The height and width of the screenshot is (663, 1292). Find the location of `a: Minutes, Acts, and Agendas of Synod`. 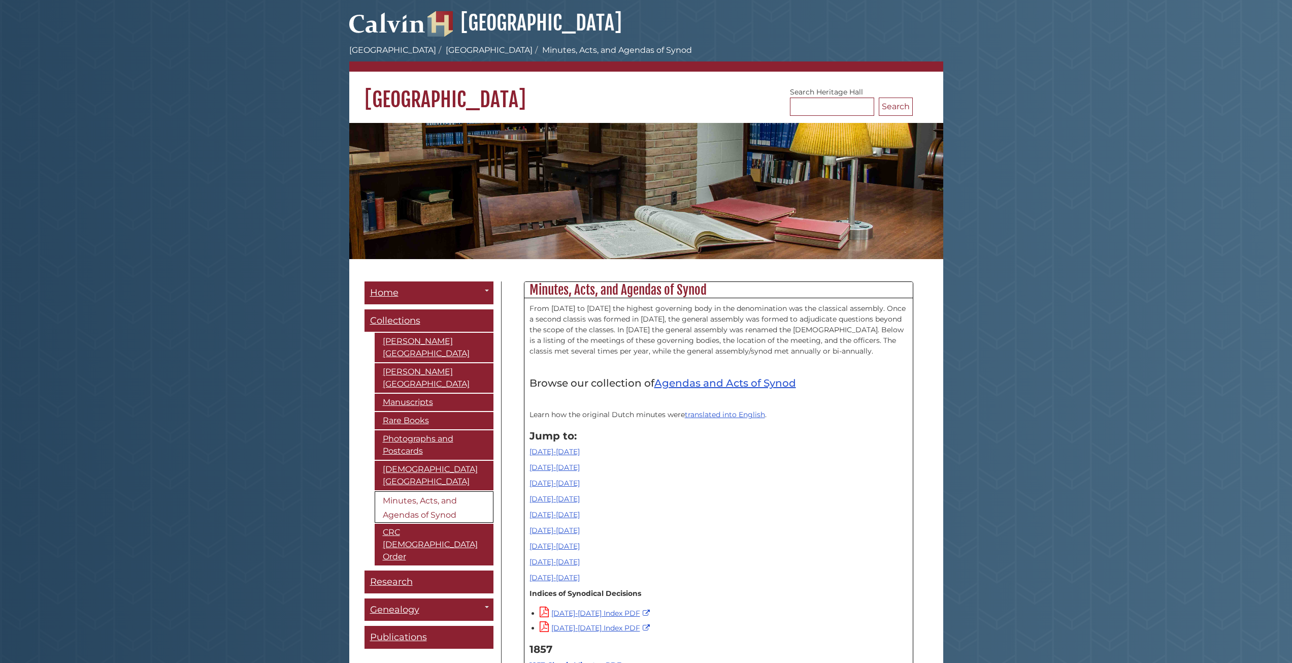

a: Minutes, Acts, and Agendas of Synod is located at coordinates (434, 507).